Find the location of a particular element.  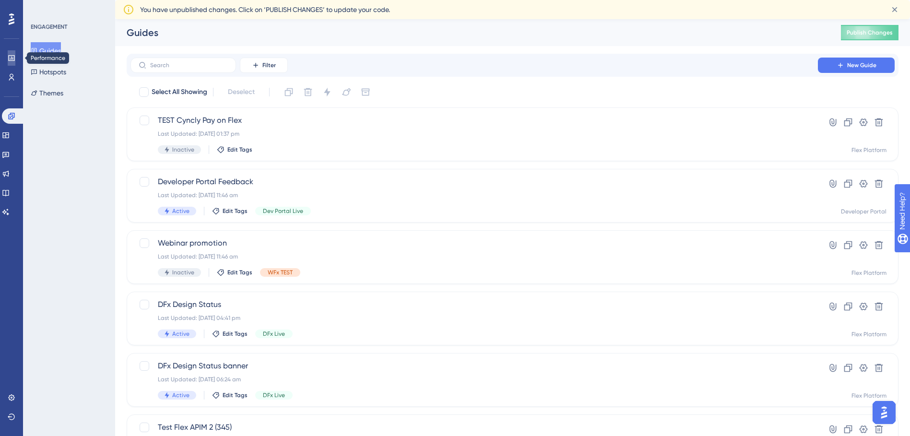

button: New Guide is located at coordinates (856, 65).